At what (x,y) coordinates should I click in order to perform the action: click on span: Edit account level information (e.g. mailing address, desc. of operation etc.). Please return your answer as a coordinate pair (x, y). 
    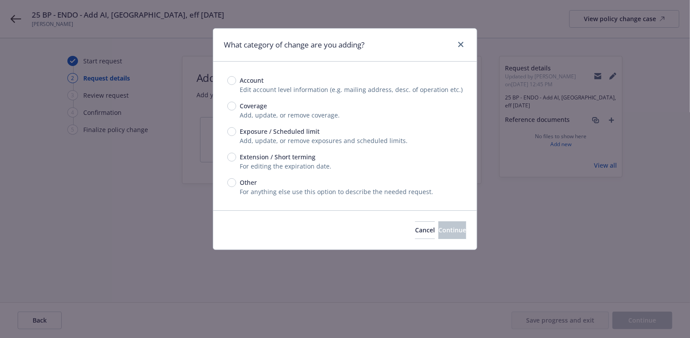
    Looking at the image, I should click on (351, 89).